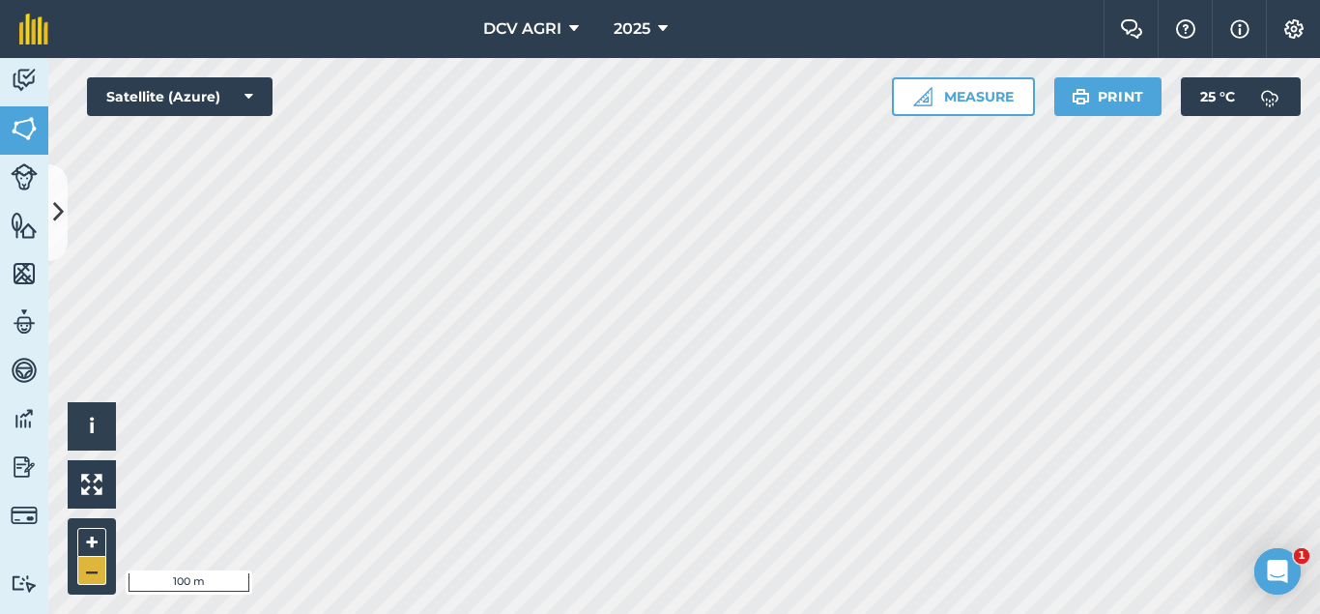 This screenshot has width=1320, height=614. I want to click on img: fieldmargin Logo, so click(34, 29).